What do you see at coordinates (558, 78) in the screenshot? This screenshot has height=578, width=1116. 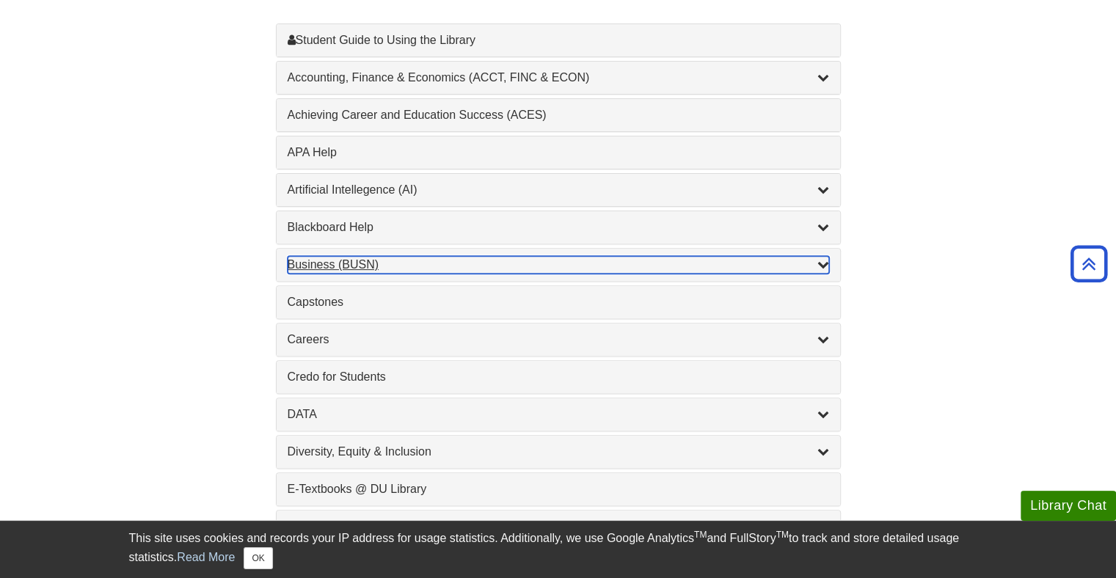 I see `div: Accounting, Finance & Economics (ACCT, FINC & ECON)` at bounding box center [558, 78].